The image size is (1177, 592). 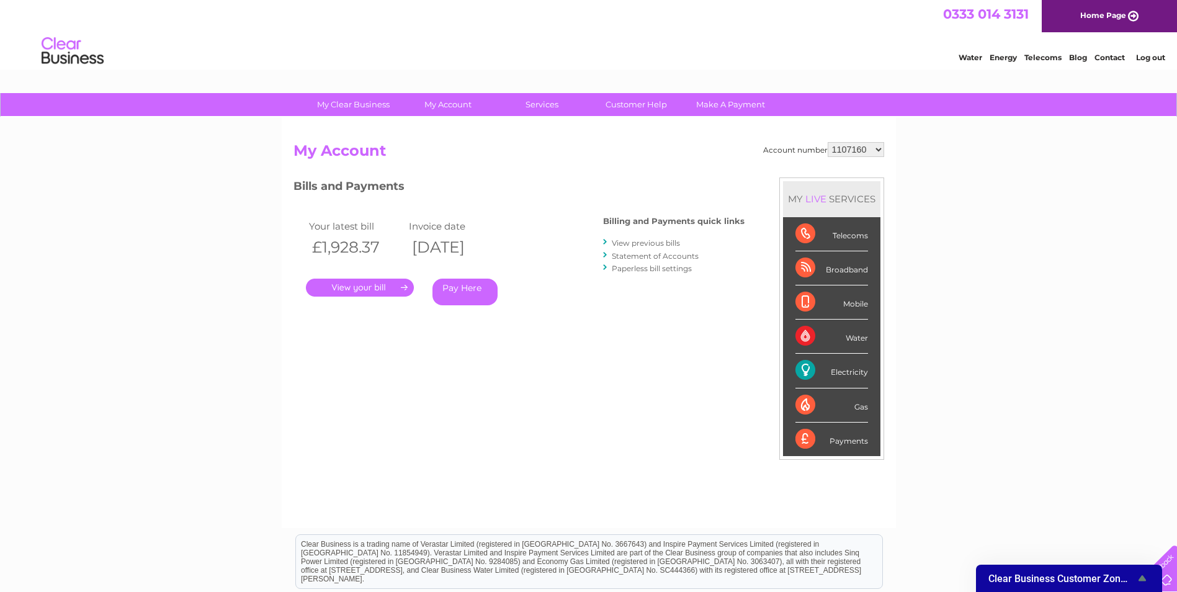 What do you see at coordinates (73, 51) in the screenshot?
I see `img: logo.png` at bounding box center [73, 51].